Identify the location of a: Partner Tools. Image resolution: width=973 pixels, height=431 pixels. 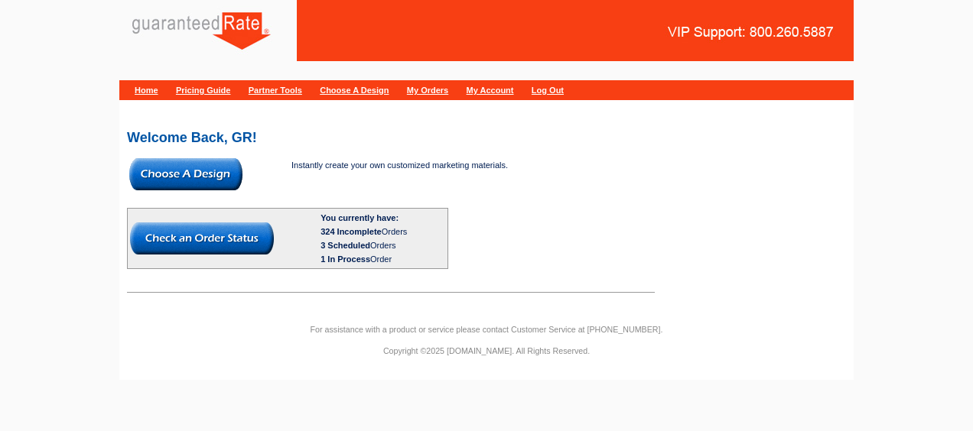
(275, 90).